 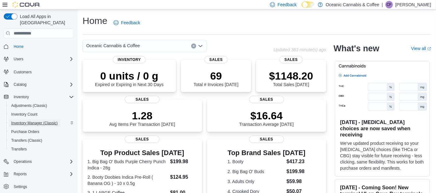 I want to click on span: CF, so click(x=389, y=5).